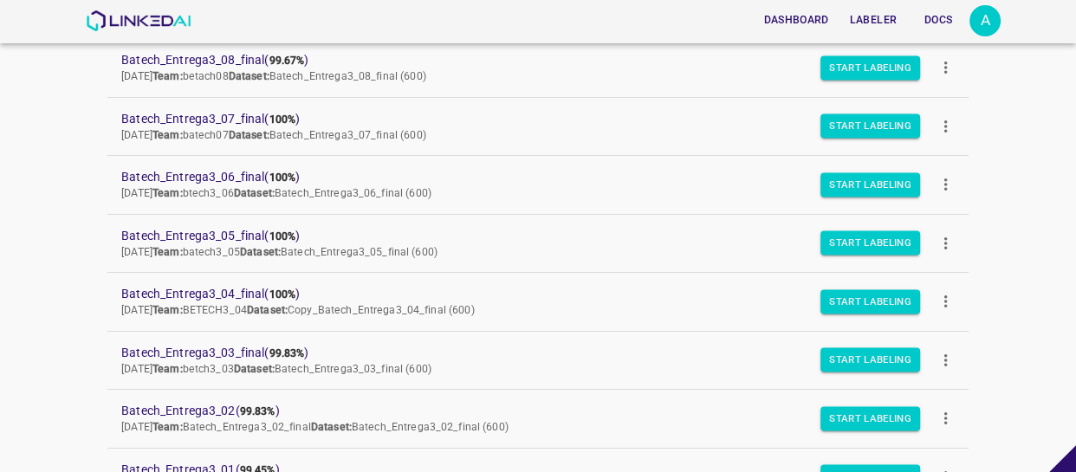 The image size is (1076, 472). Describe the element at coordinates (985, 21) in the screenshot. I see `div: A` at that location.